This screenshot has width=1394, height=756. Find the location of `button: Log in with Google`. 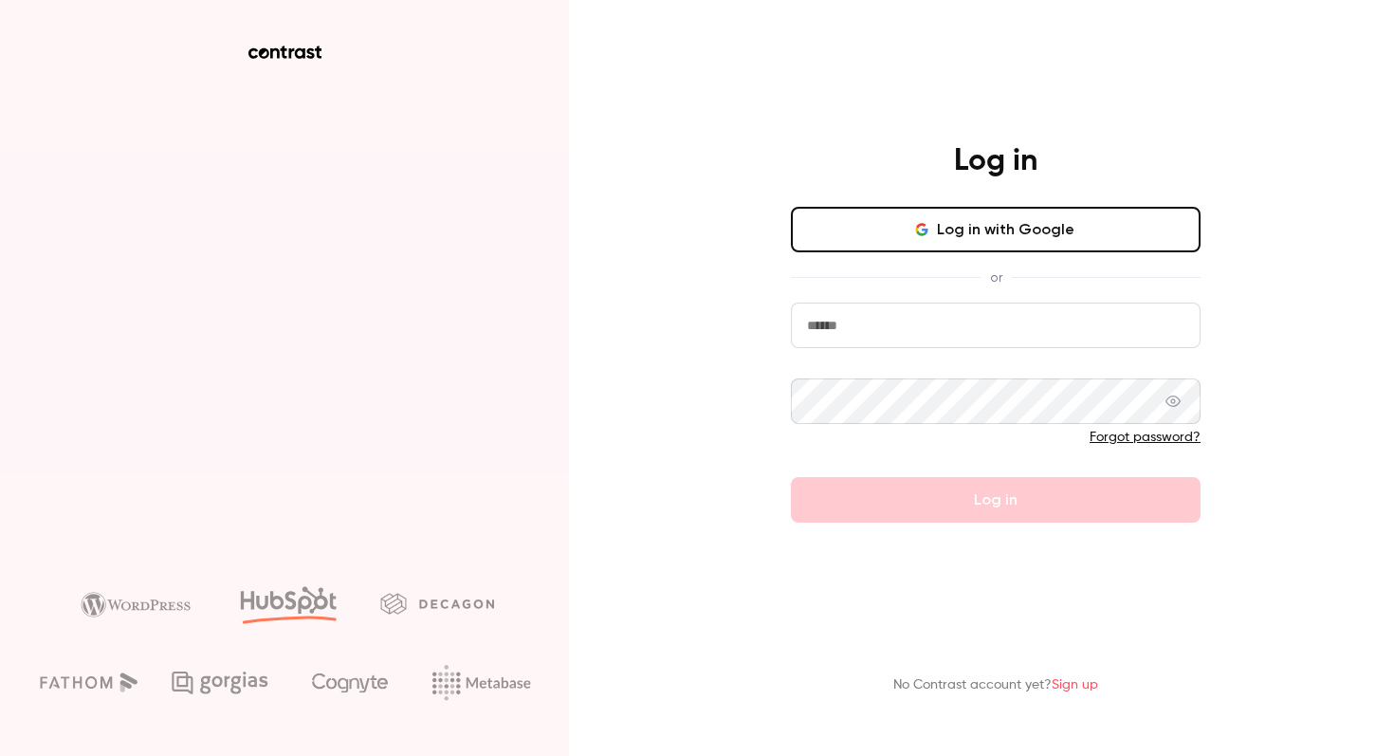

button: Log in with Google is located at coordinates (995, 229).